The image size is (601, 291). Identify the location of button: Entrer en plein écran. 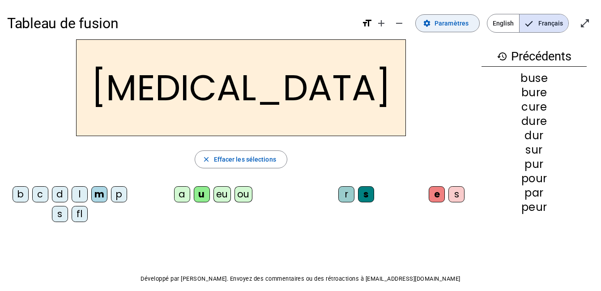
(585, 23).